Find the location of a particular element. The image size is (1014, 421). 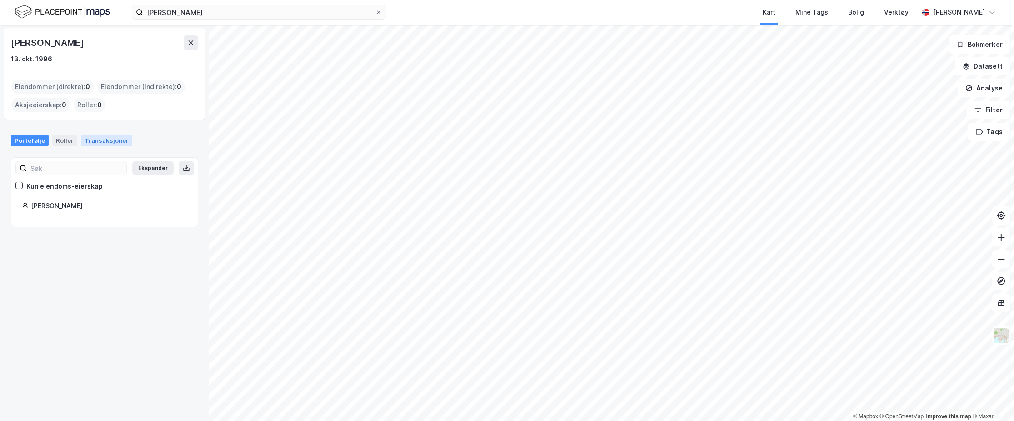

div: Bolig is located at coordinates (855, 12).